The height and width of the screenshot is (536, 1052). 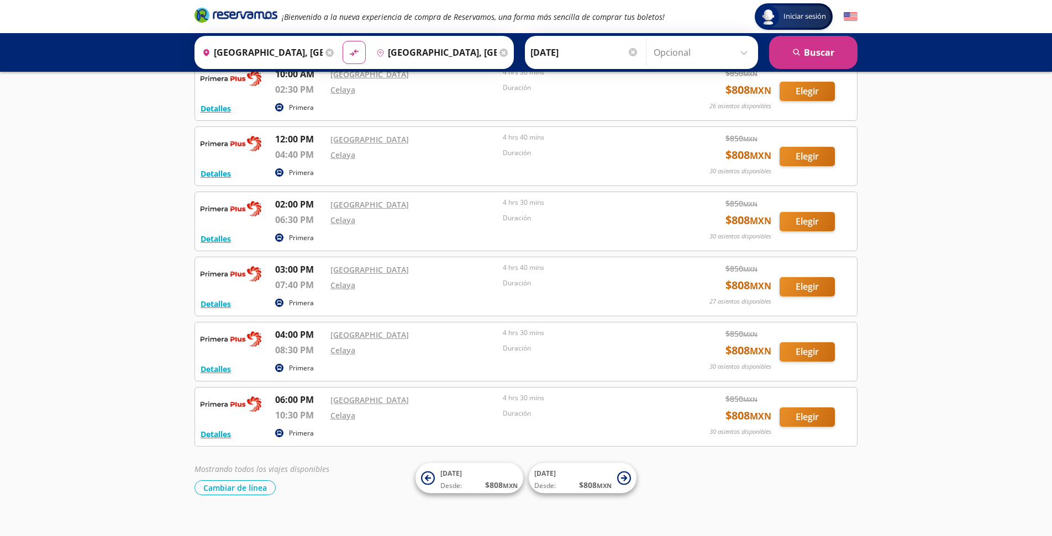 I want to click on em: Mostrando todos los viajes disponibles, so click(x=262, y=469).